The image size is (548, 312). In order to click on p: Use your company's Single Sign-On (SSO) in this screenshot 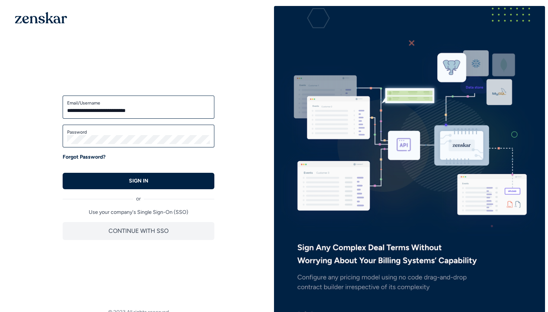, I will do `click(138, 212)`.